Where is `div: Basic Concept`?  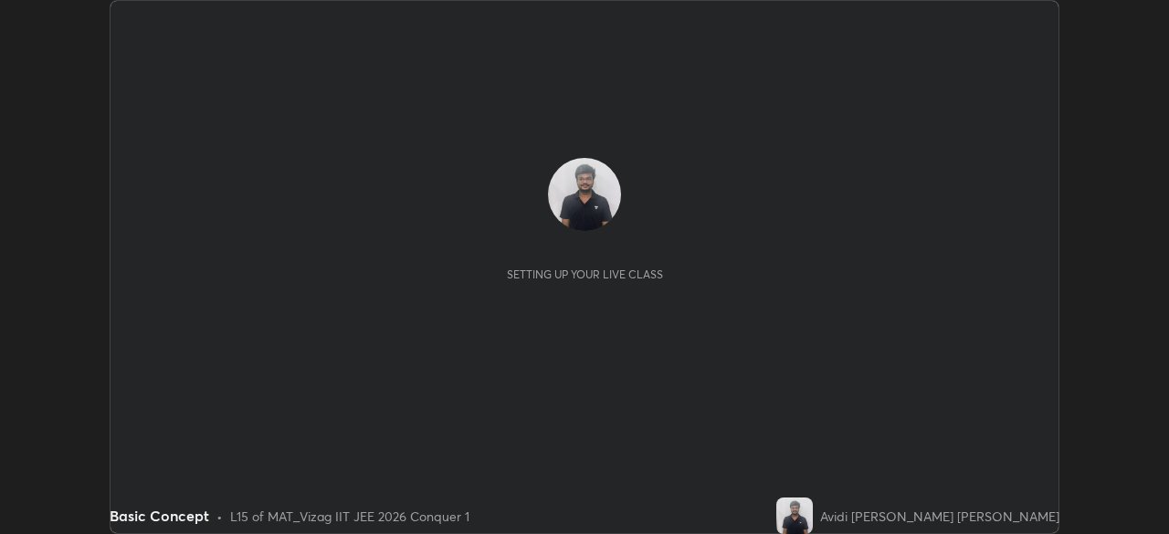 div: Basic Concept is located at coordinates (159, 516).